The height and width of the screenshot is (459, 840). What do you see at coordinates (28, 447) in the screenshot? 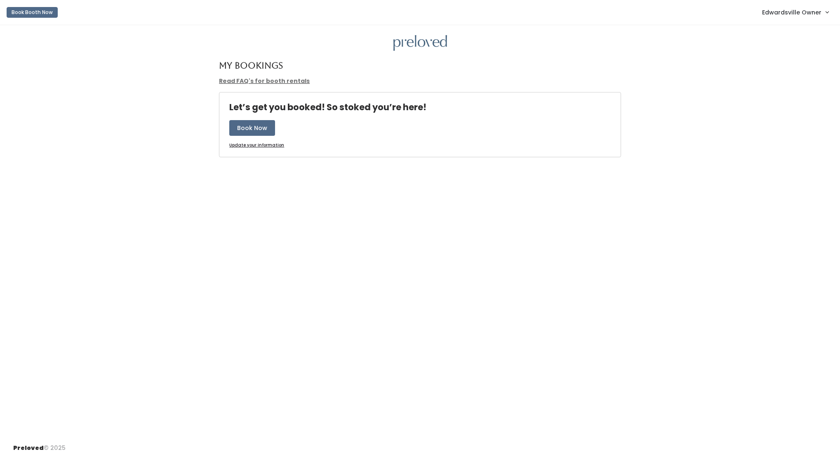
I see `span: Preloved` at bounding box center [28, 447].